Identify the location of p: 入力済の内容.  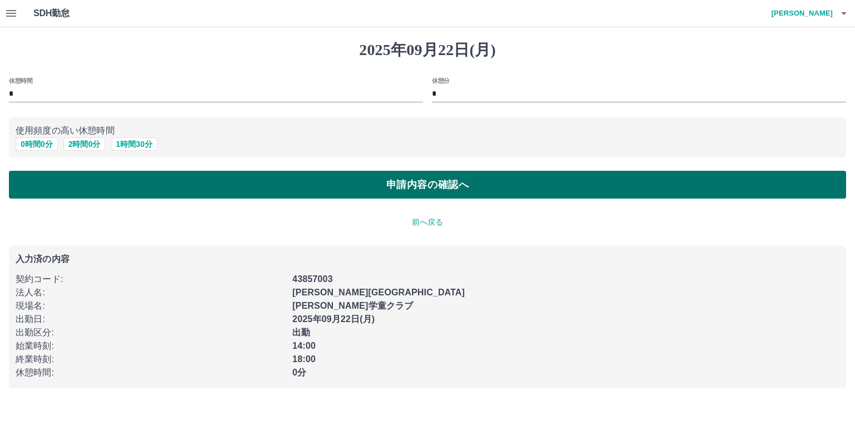
(427, 259).